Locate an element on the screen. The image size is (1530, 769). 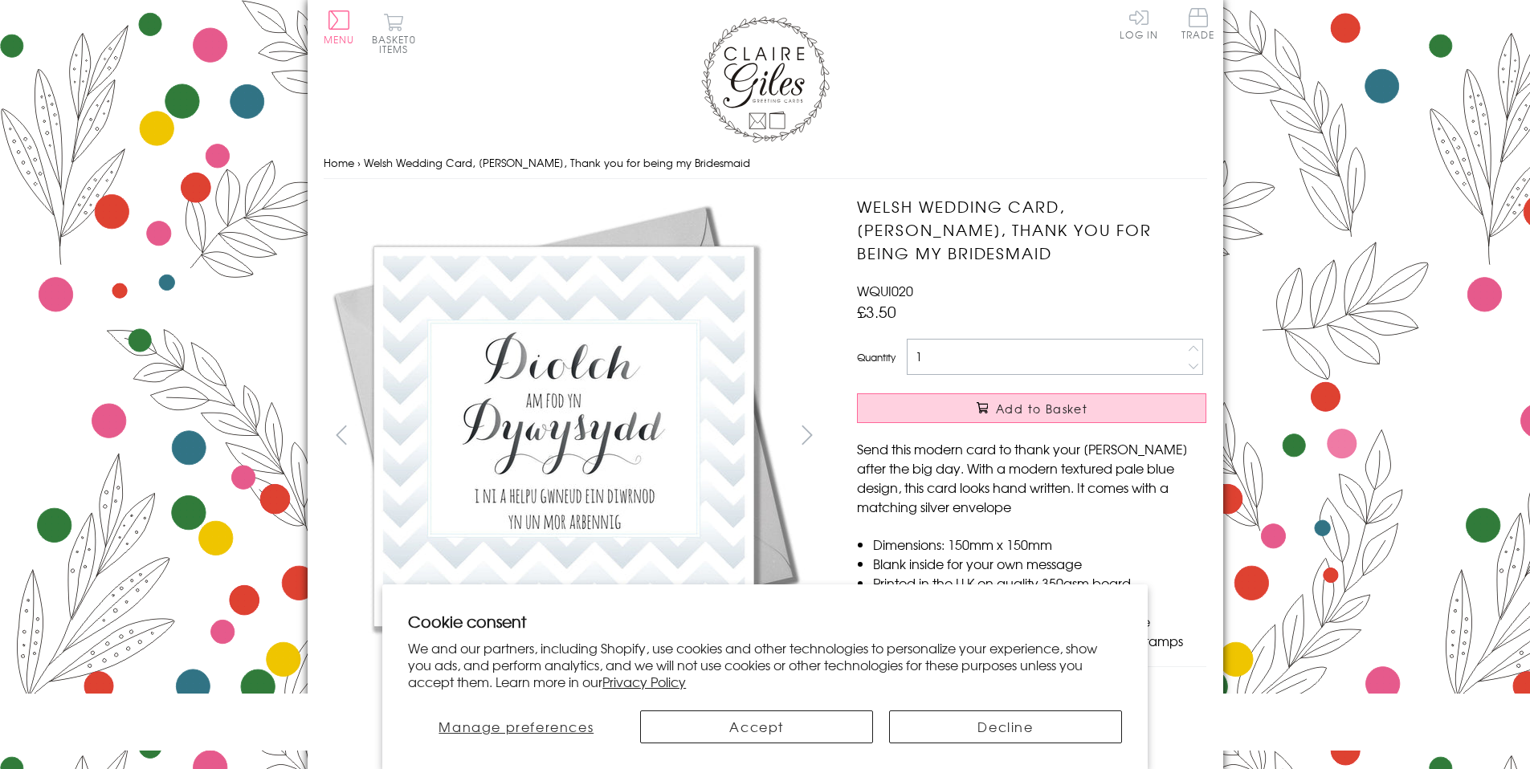
span: Trade is located at coordinates (1198, 23).